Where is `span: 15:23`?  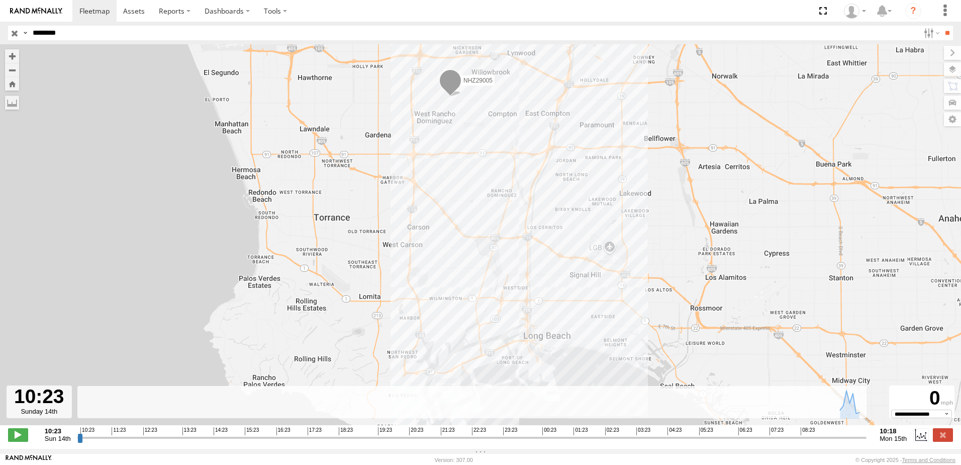
span: 15:23 is located at coordinates (252, 431).